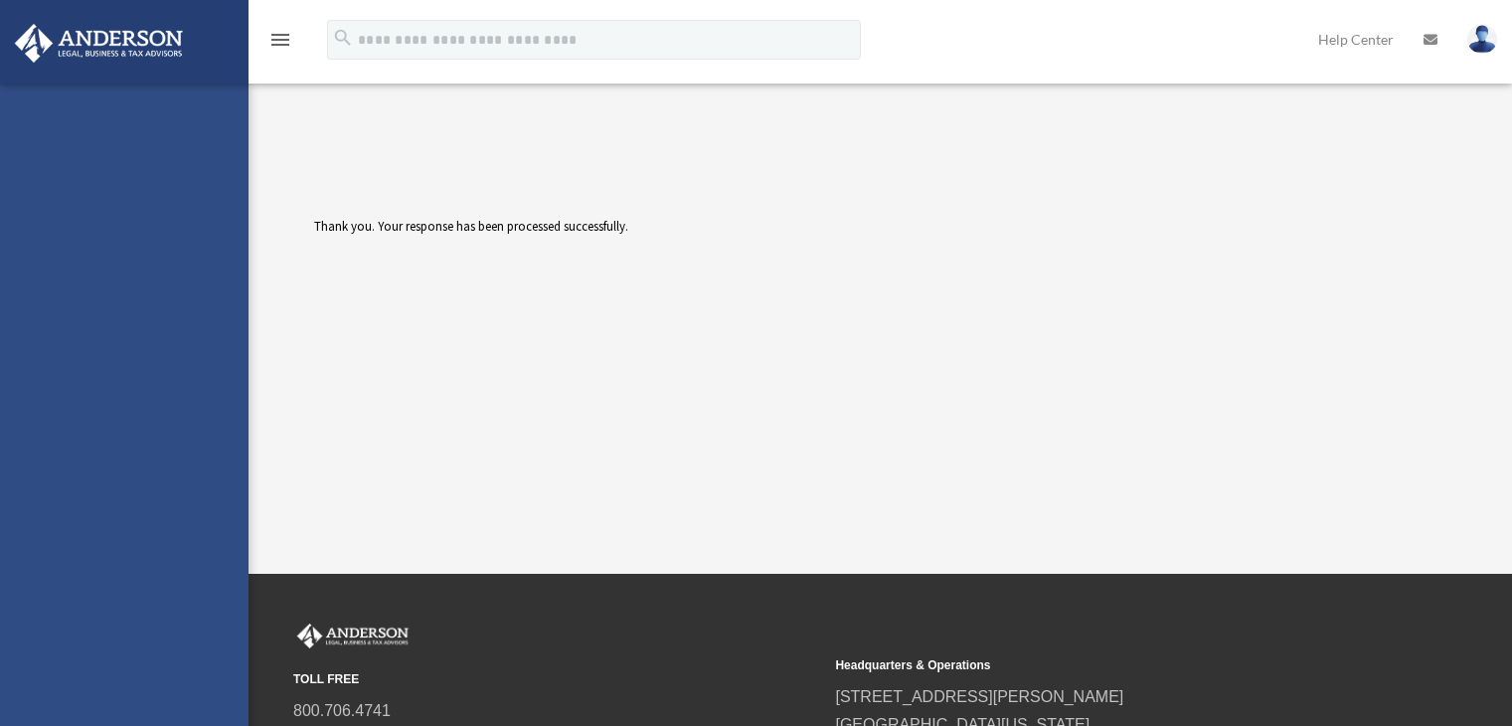 The image size is (1512, 726). Describe the element at coordinates (342, 710) in the screenshot. I see `a: 800.706.4741` at that location.